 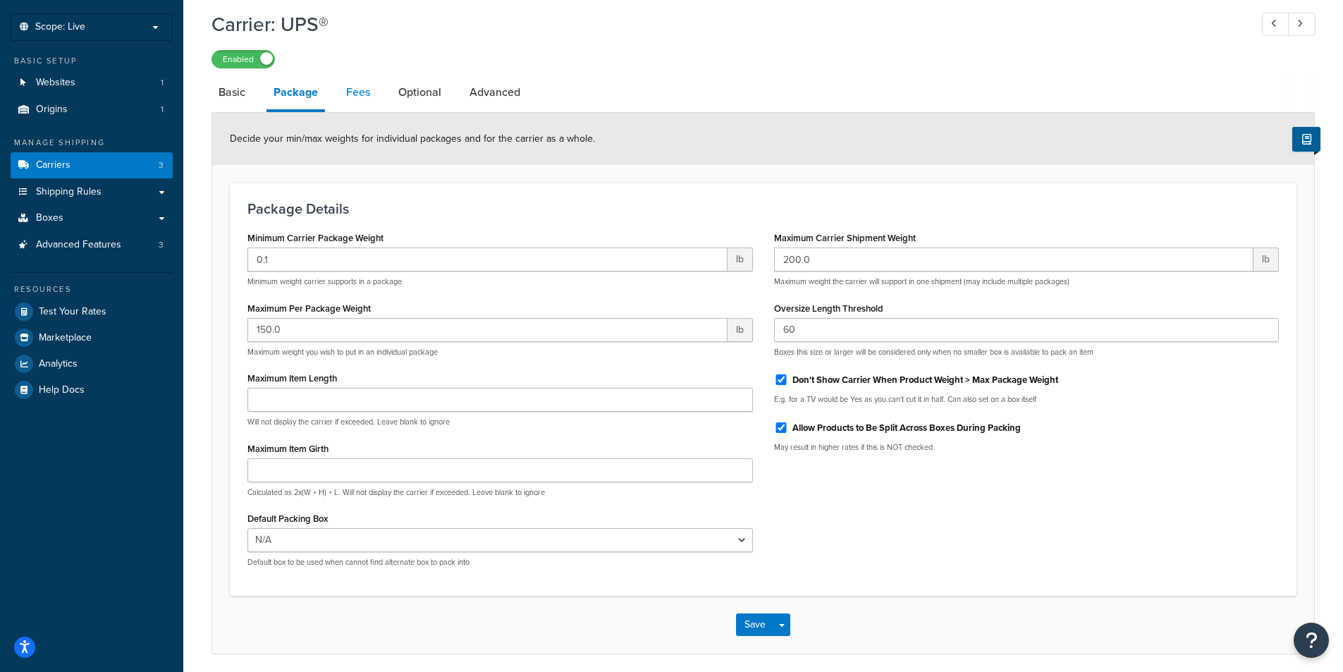 What do you see at coordinates (92, 142) in the screenshot?
I see `div: Manage Shipping` at bounding box center [92, 142].